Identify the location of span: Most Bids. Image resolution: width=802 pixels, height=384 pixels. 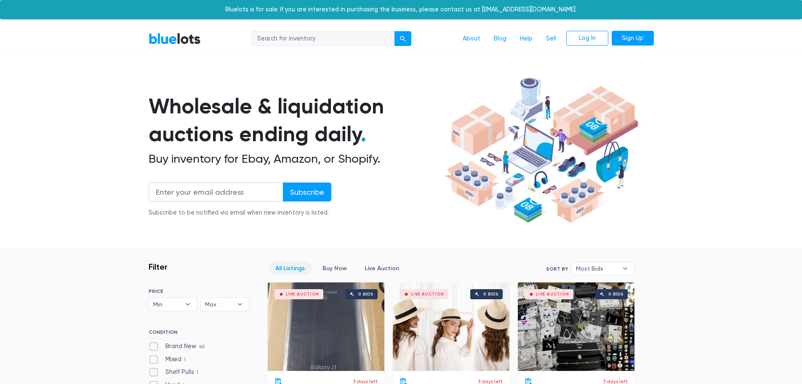
(597, 268).